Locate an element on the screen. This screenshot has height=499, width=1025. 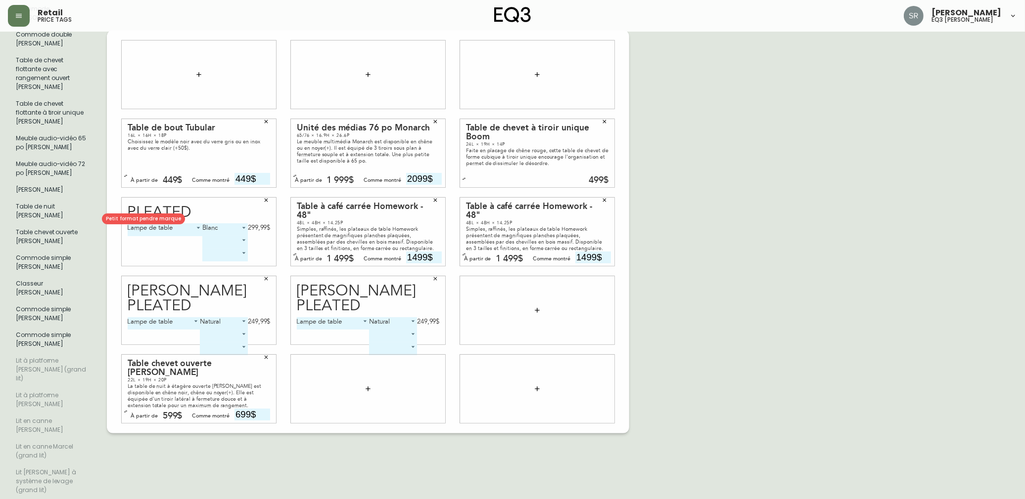
div: 24L × 19H × 14P is located at coordinates (537, 144).